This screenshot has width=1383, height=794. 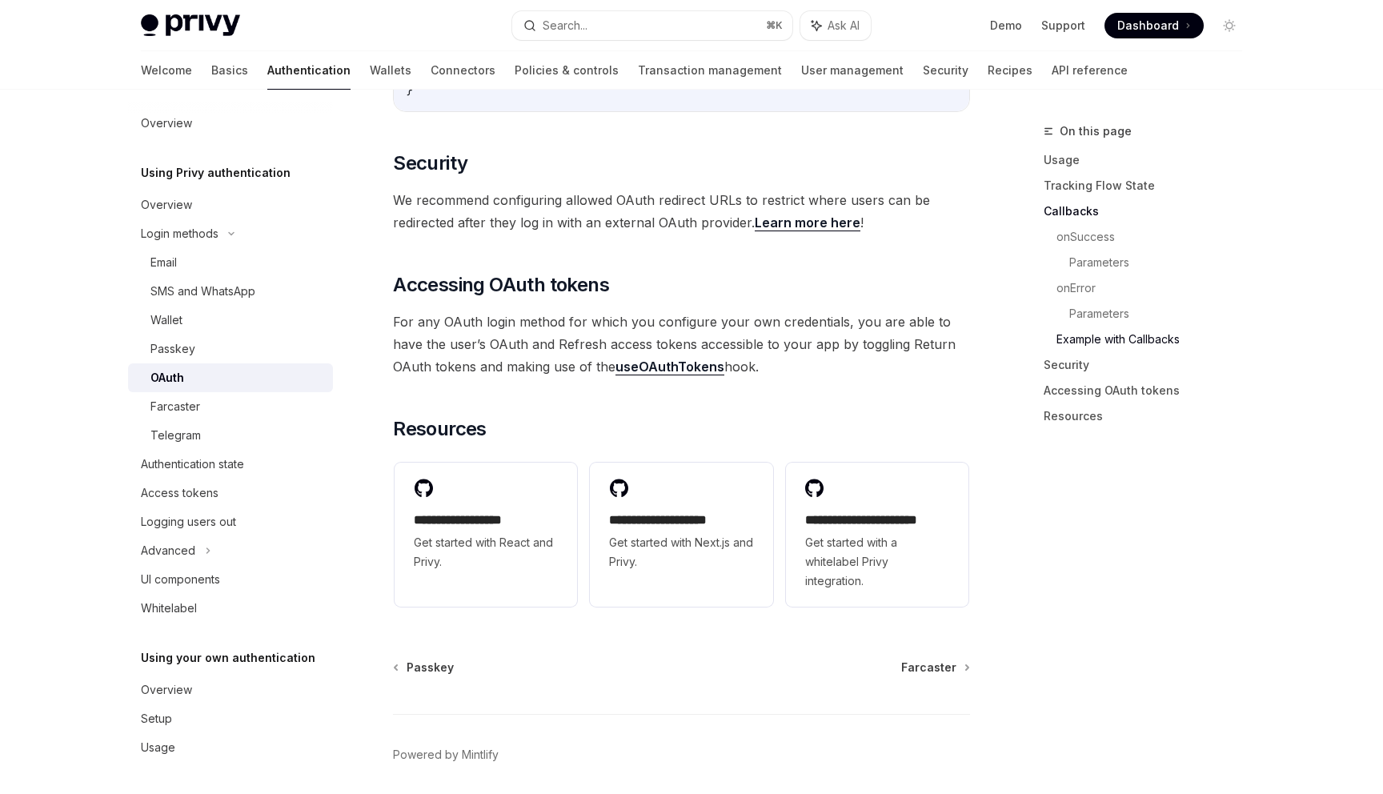 I want to click on span: ⌘ K, so click(x=774, y=26).